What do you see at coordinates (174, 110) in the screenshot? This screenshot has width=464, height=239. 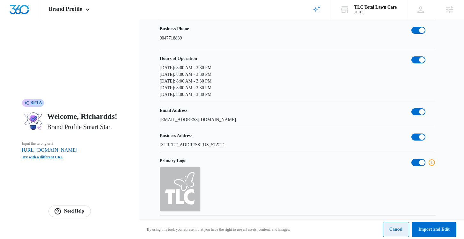 I see `p: Email Address` at bounding box center [174, 110].